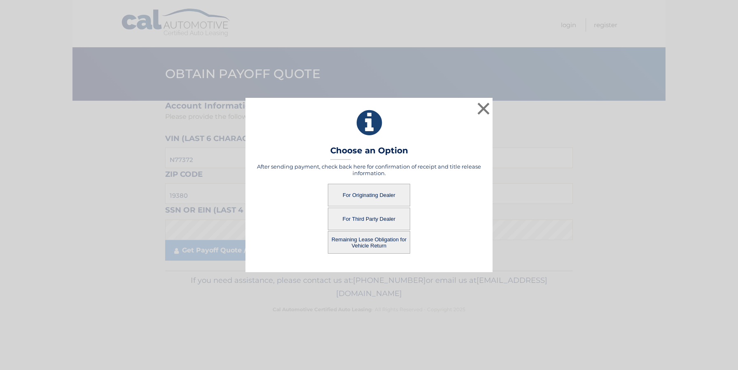  Describe the element at coordinates (369, 153) in the screenshot. I see `h3: Choose an Option` at that location.